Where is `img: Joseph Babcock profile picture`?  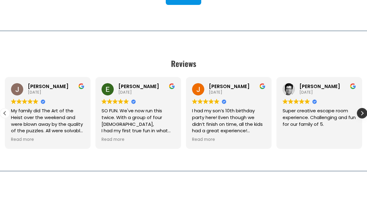 img: Joseph Babcock profile picture is located at coordinates (17, 89).